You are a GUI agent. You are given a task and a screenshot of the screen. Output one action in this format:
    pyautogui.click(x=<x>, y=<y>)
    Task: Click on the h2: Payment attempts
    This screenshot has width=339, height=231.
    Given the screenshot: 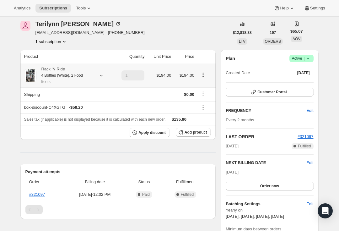 What is the action you would take?
    pyautogui.click(x=118, y=172)
    